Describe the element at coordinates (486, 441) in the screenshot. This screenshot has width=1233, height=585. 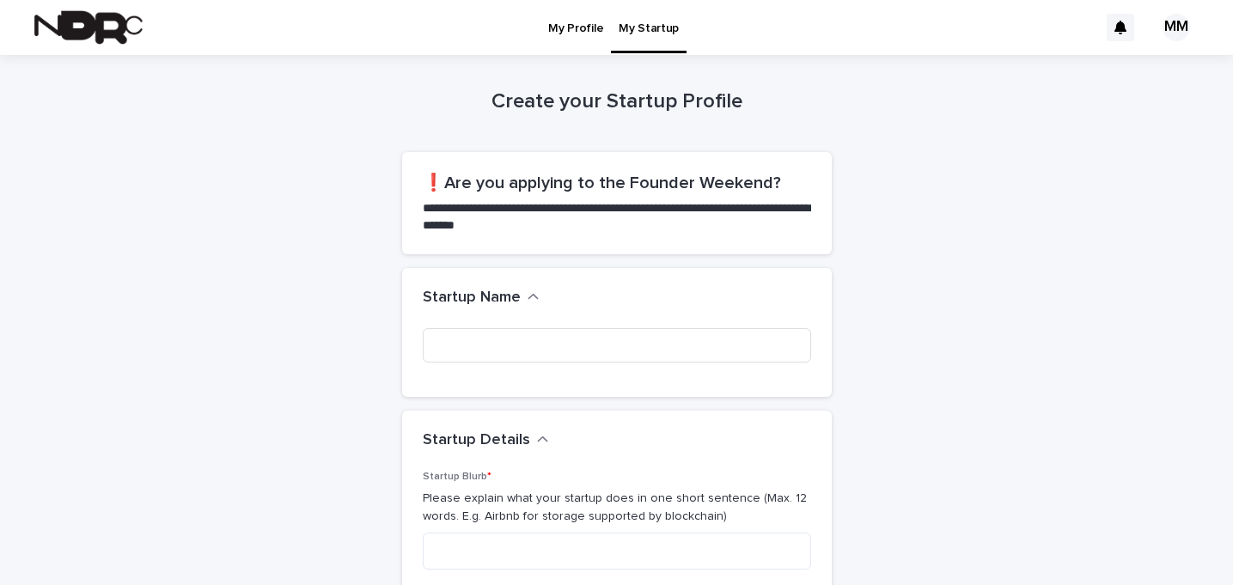
I see `button: Startup Details` at that location.